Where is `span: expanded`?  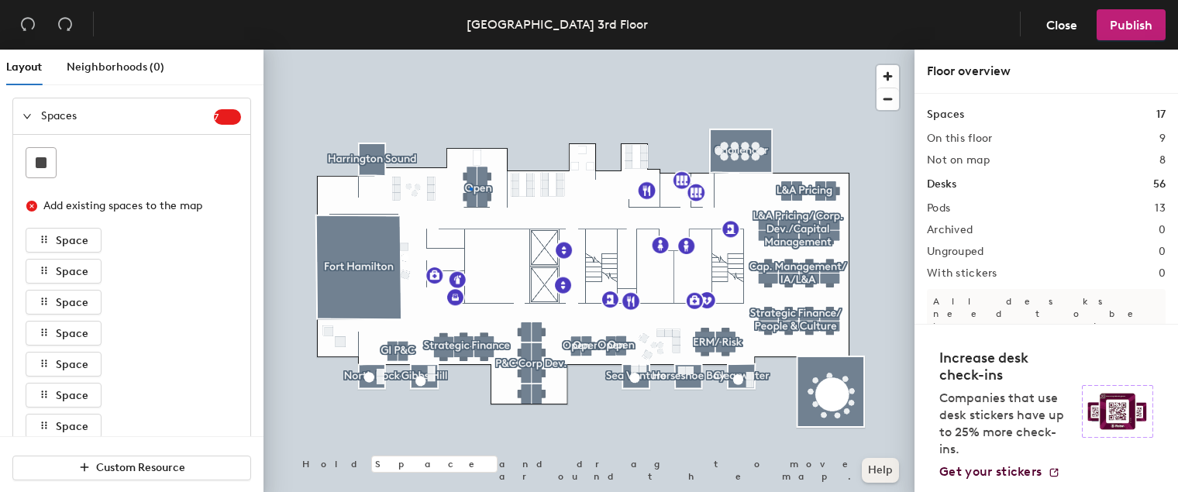 span: expanded is located at coordinates (27, 116).